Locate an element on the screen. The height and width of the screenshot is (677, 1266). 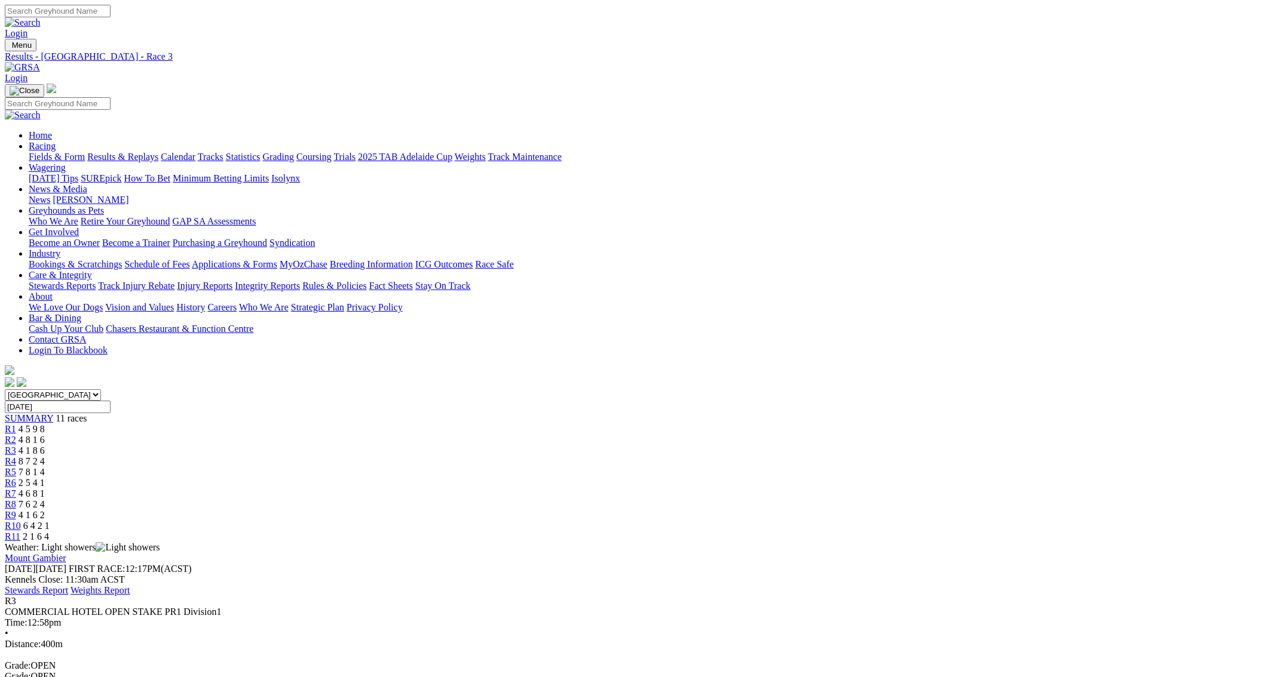
a: 2025 TAB Adelaide Cup is located at coordinates (405, 156).